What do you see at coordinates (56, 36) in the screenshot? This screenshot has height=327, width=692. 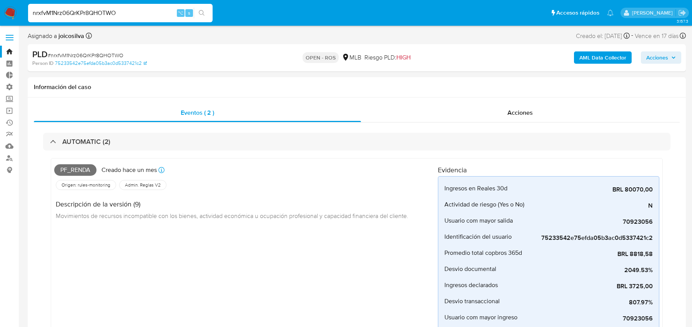 I see `span: Asignado a` at bounding box center [56, 36].